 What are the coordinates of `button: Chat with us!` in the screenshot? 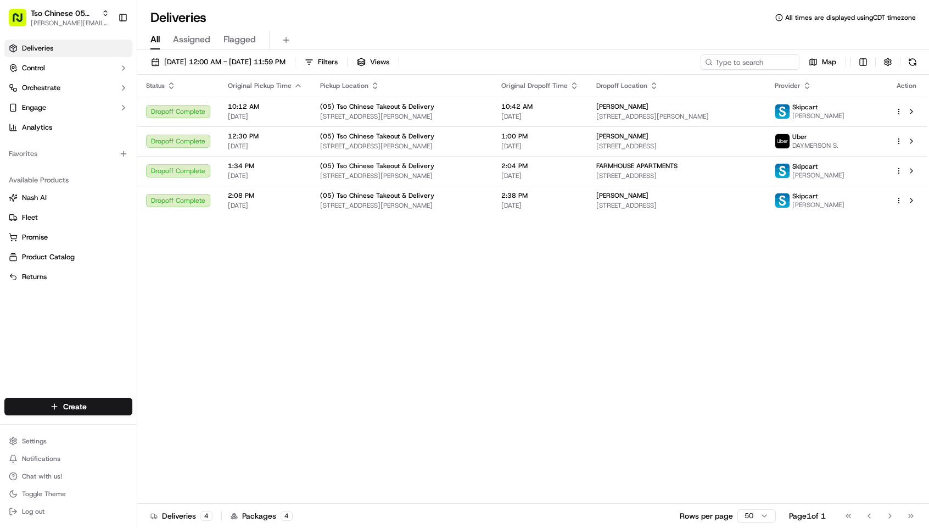 It's located at (68, 476).